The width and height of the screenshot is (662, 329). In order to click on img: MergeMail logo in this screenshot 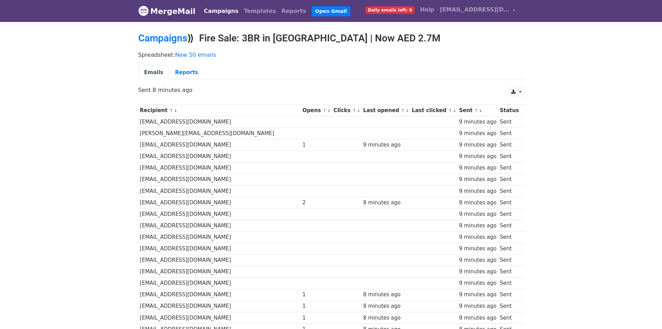, I will do `click(144, 11)`.